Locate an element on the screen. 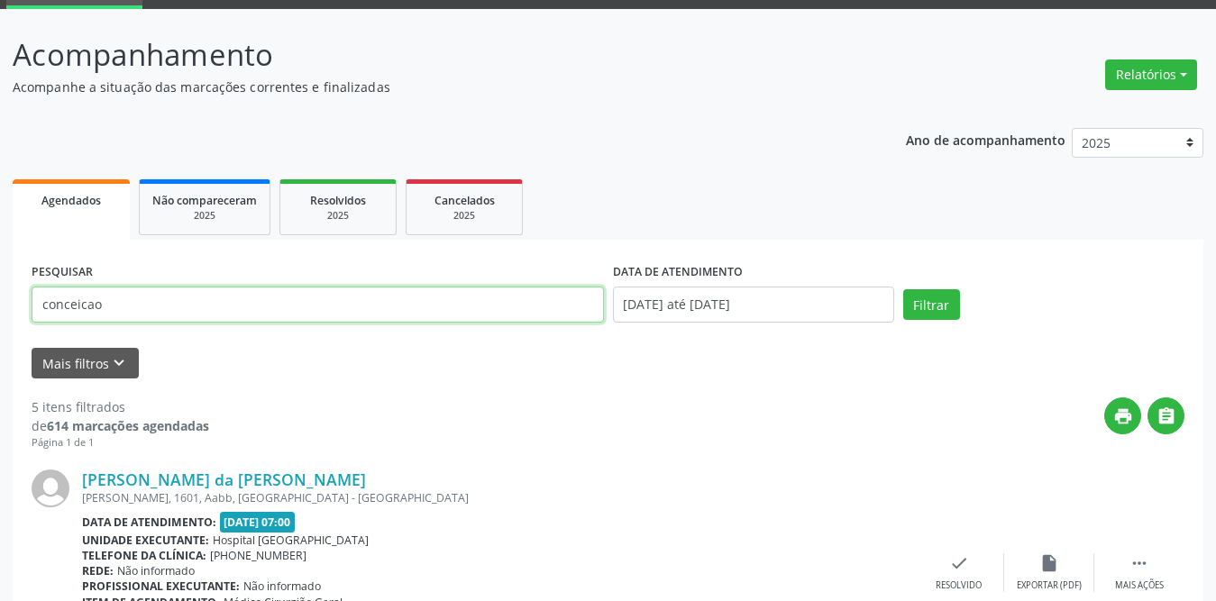 This screenshot has width=1216, height=601. span: Agendados is located at coordinates (71, 200).